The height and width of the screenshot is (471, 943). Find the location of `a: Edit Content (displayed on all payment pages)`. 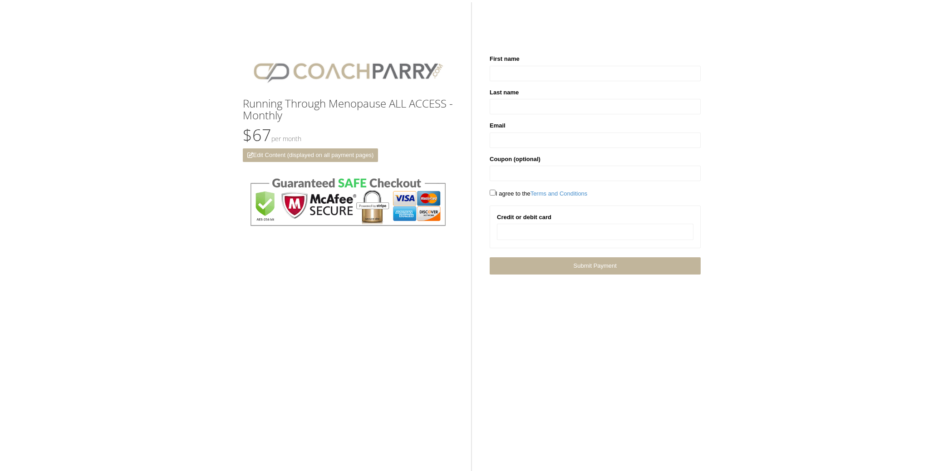

a: Edit Content (displayed on all payment pages) is located at coordinates (311, 155).